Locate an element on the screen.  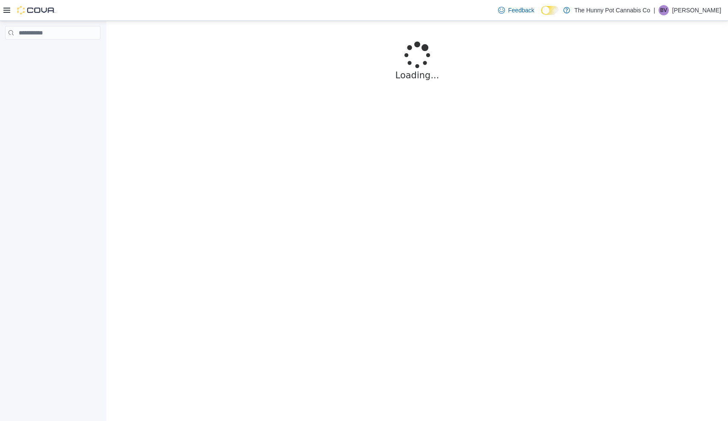
a: Feedback is located at coordinates (516, 10).